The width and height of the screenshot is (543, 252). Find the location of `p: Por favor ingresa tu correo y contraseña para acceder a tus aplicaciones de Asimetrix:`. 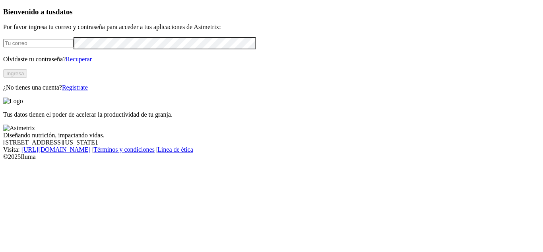

p: Por favor ingresa tu correo y contraseña para acceder a tus aplicaciones de Asimetrix: is located at coordinates (272, 27).